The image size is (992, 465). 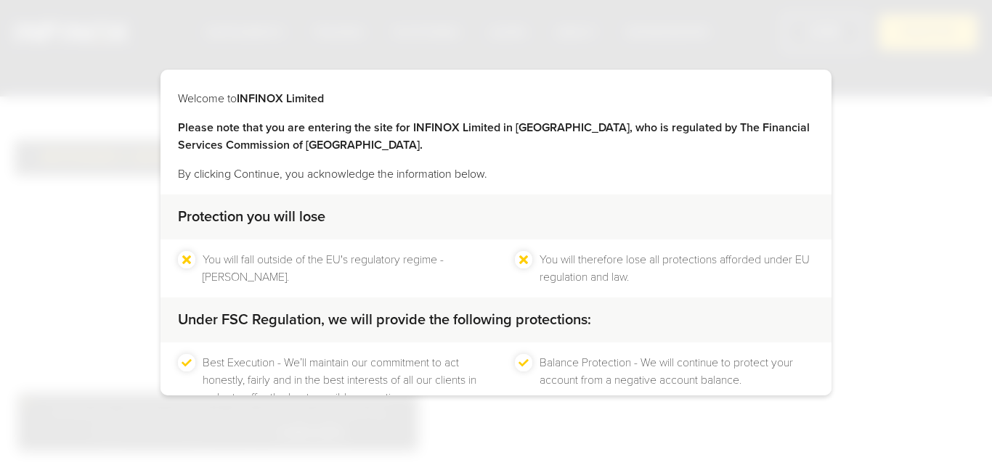 I want to click on p: Welcome to, so click(x=496, y=99).